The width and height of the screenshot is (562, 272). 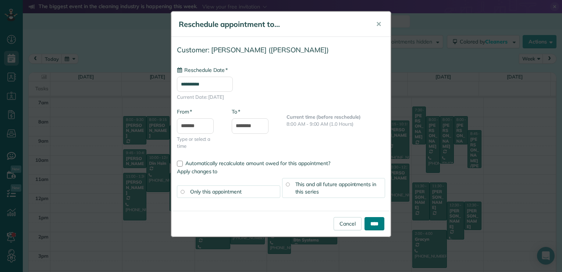 What do you see at coordinates (184, 112) in the screenshot?
I see `label: From` at bounding box center [184, 112].